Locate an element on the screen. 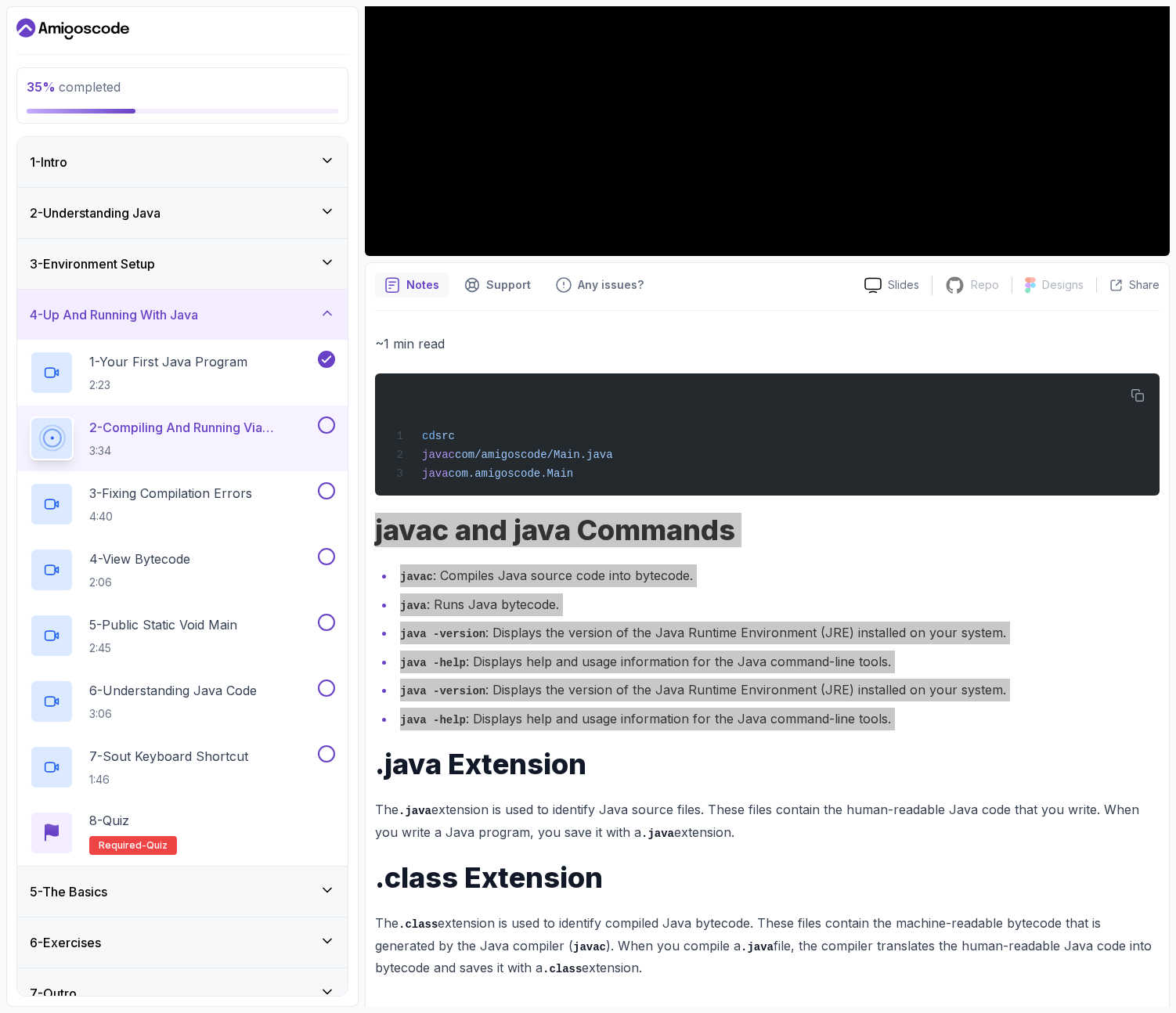 This screenshot has height=1013, width=1176. button: Feedback button is located at coordinates (600, 285).